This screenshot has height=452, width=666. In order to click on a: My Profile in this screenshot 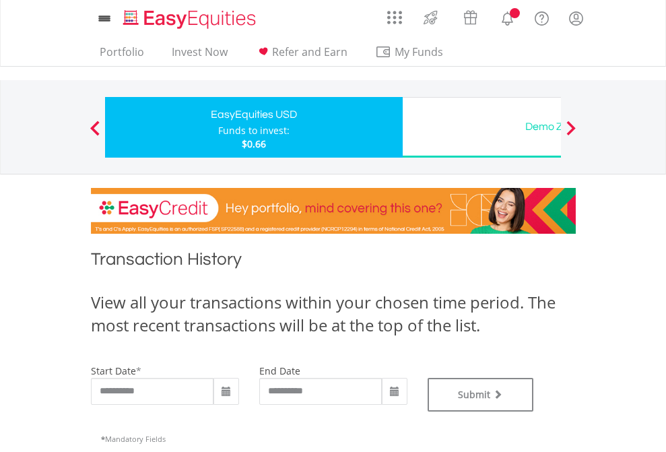, I will do `click(576, 18)`.